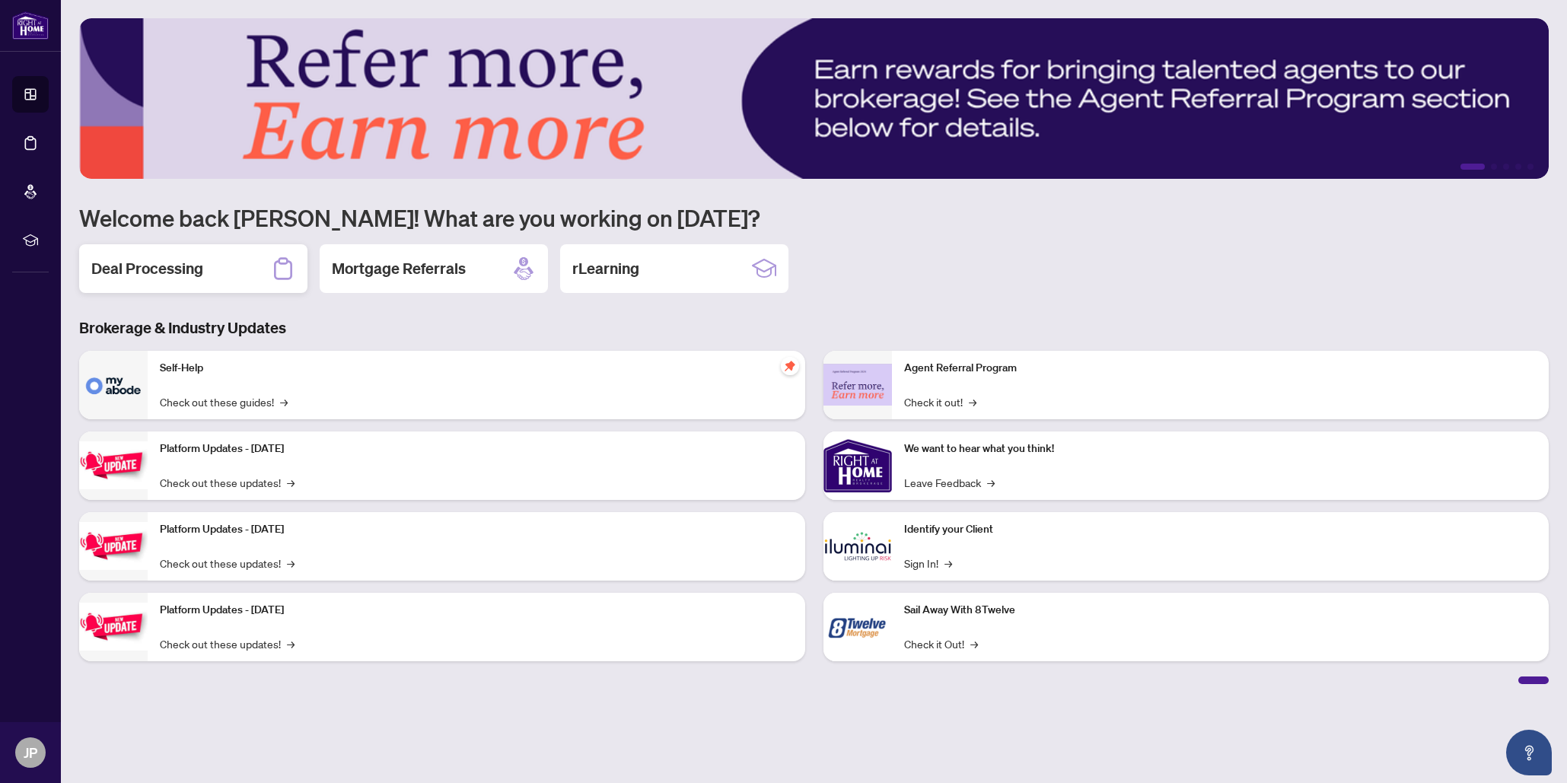 The height and width of the screenshot is (783, 1567). What do you see at coordinates (814, 328) in the screenshot?
I see `h3: Brokerage & Industry Updates` at bounding box center [814, 328].